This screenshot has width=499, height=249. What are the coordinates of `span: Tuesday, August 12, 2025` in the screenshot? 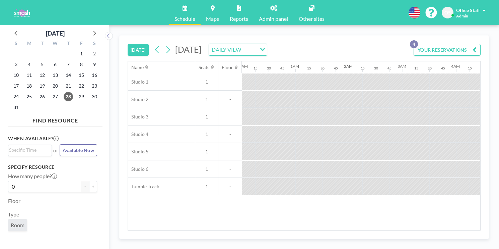 It's located at (42, 75).